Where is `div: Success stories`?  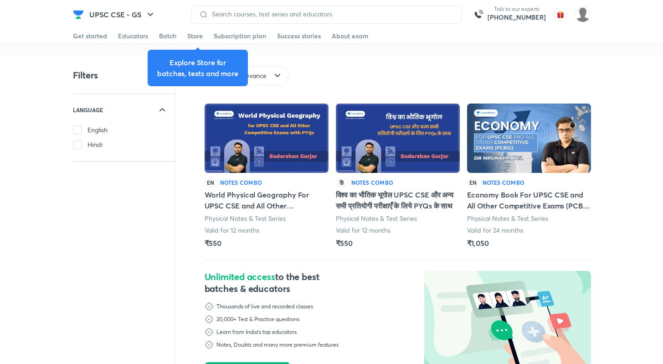
div: Success stories is located at coordinates (299, 36).